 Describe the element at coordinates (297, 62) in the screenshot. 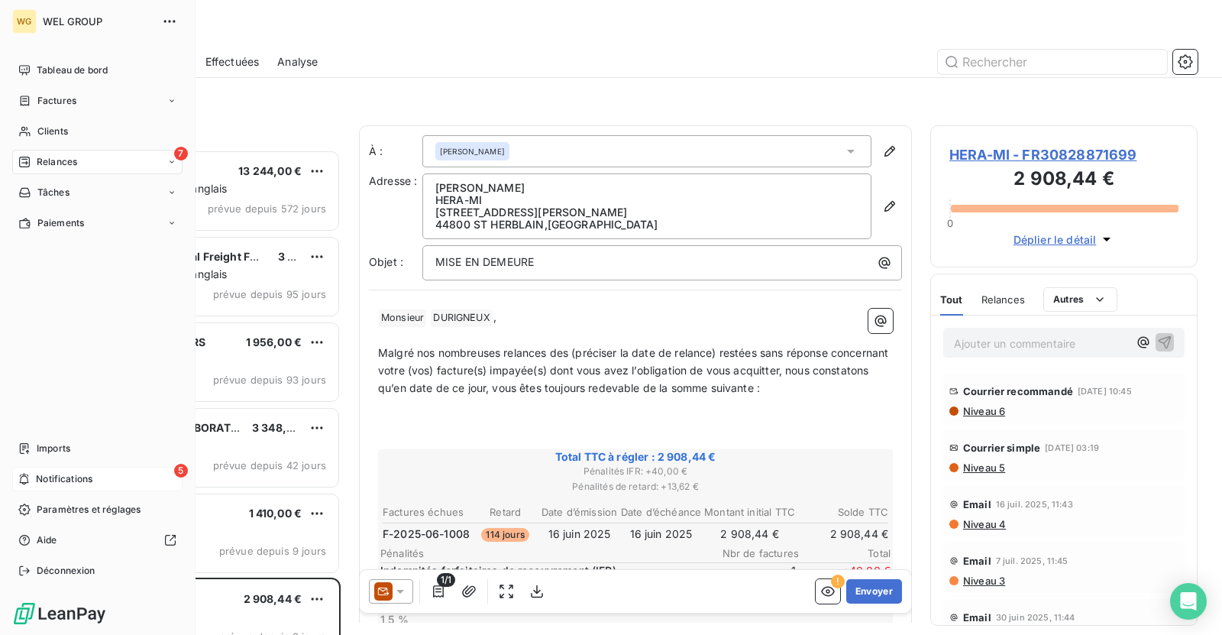

I see `span: Analyse` at that location.